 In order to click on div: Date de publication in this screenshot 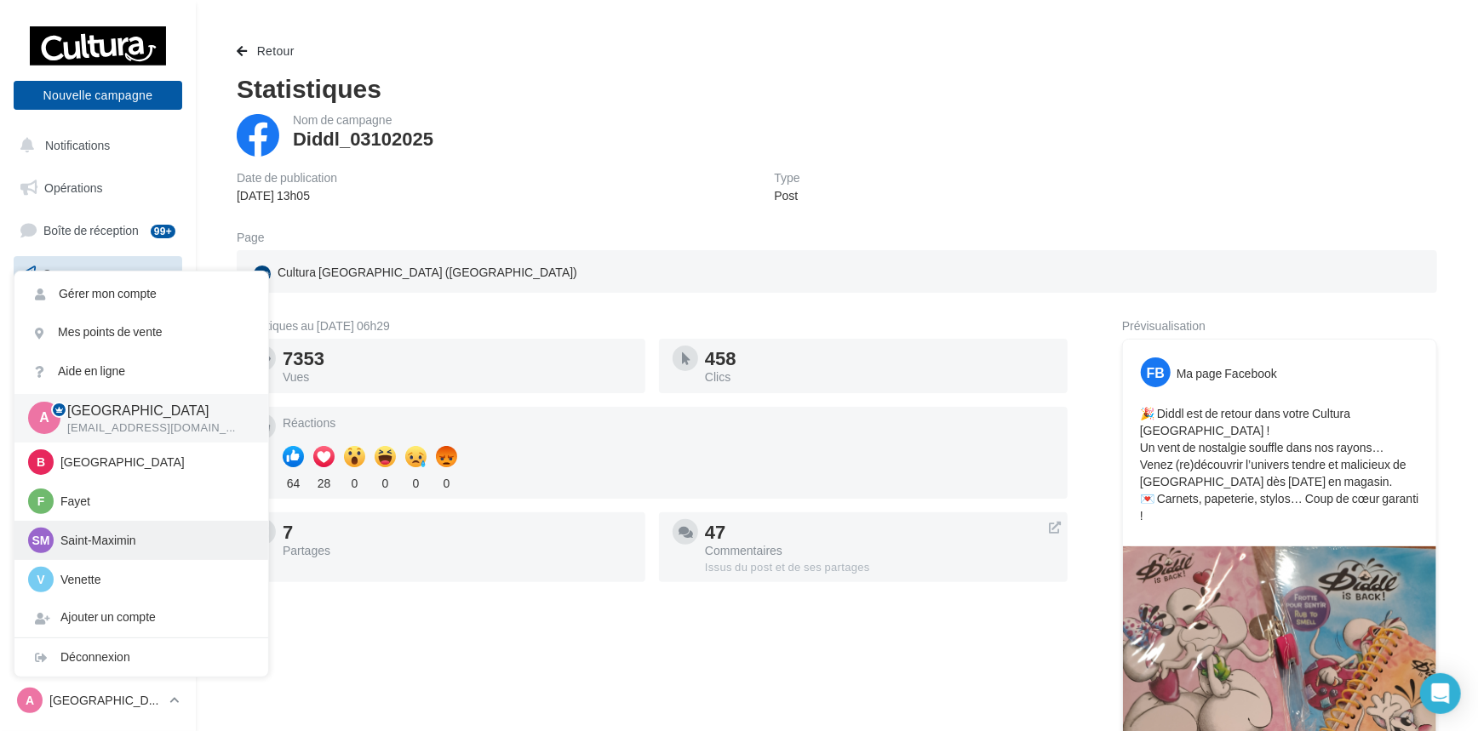, I will do `click(287, 178)`.